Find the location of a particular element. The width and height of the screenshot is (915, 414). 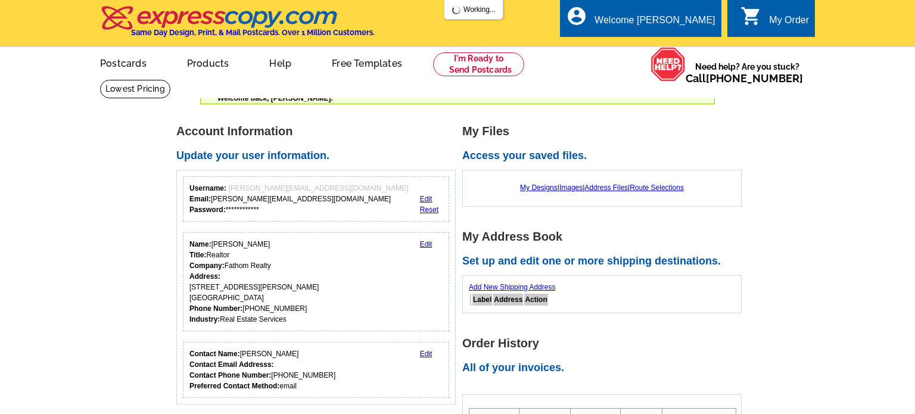

strong: Contact Email Addresss: is located at coordinates (232, 364).